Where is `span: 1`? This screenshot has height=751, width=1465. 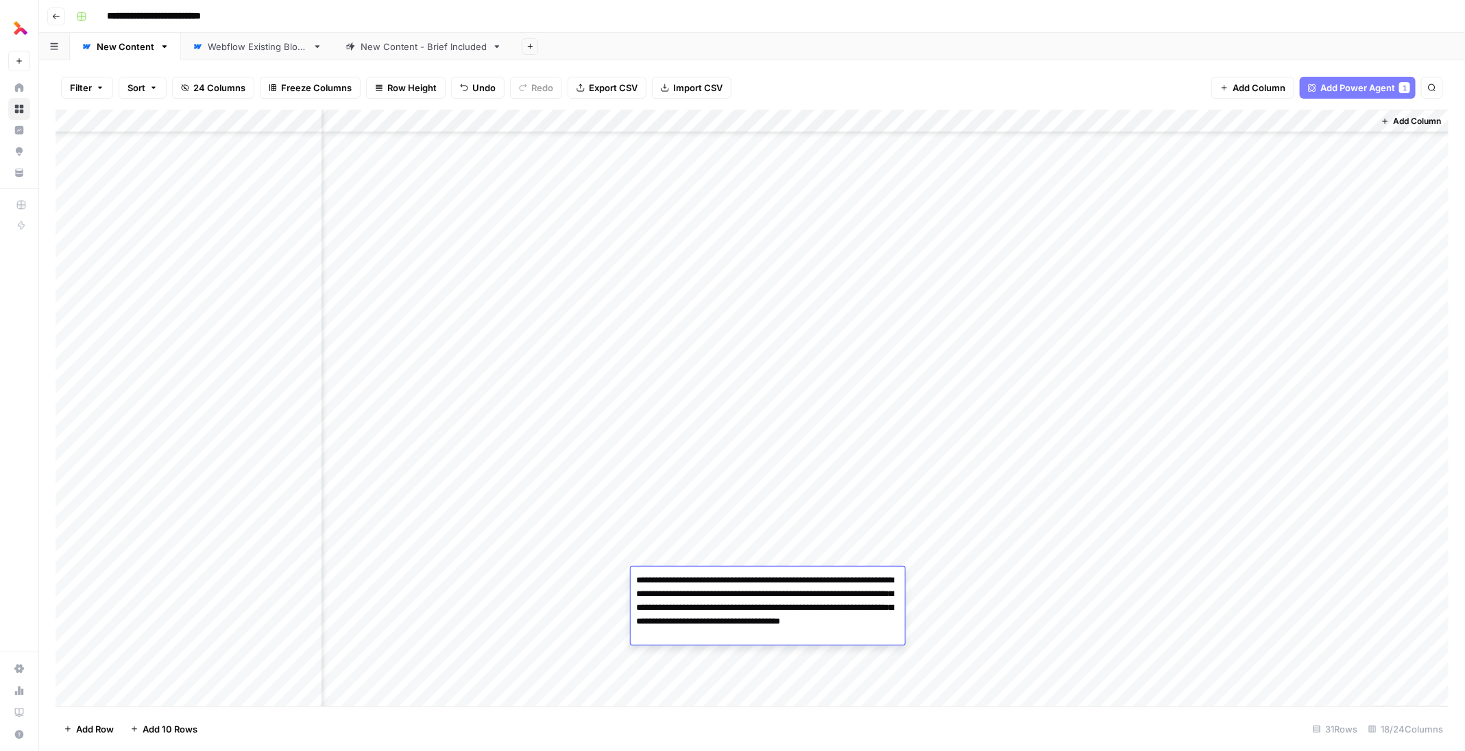 span: 1 is located at coordinates (1404, 88).